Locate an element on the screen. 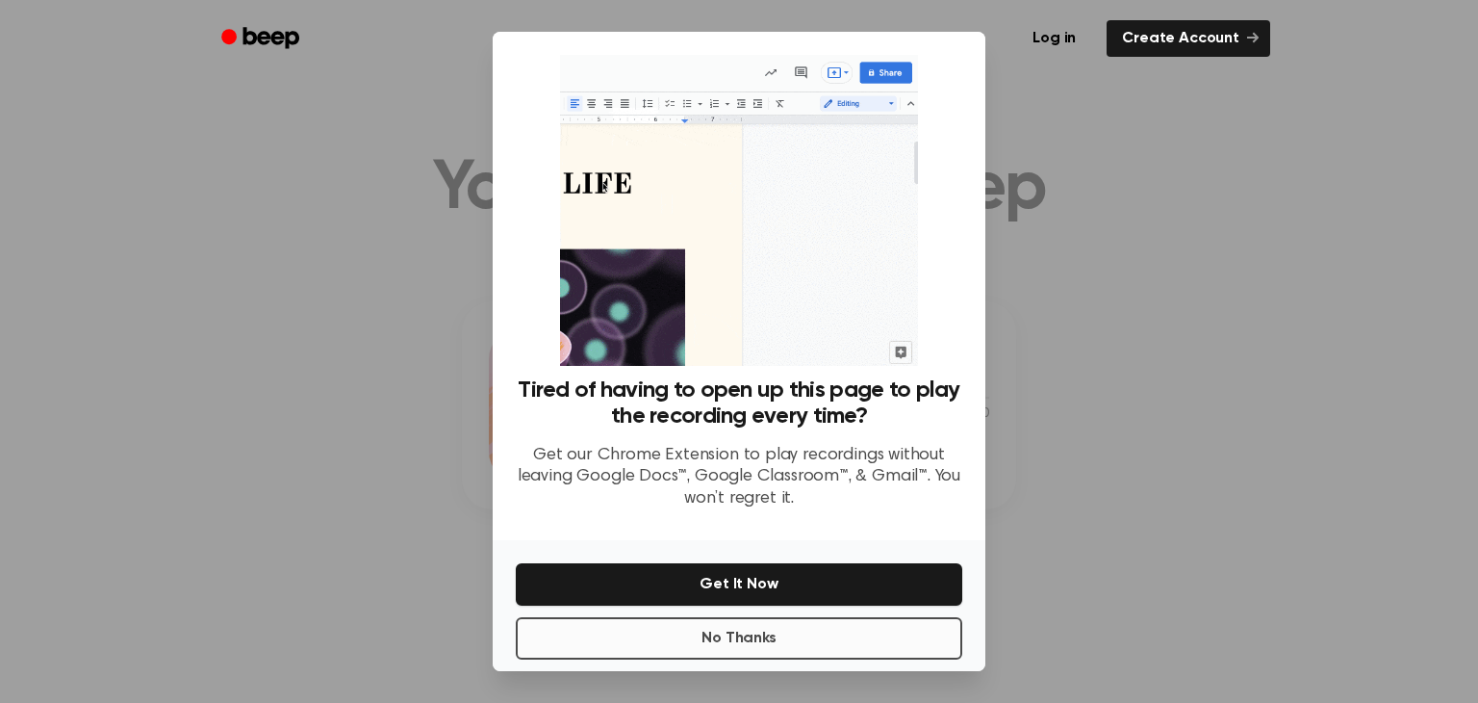 This screenshot has width=1478, height=703. p: Get our Chrome Extension to play recordings without leaving Google Docs™, Google Classroom™, & Gm... is located at coordinates (739, 477).